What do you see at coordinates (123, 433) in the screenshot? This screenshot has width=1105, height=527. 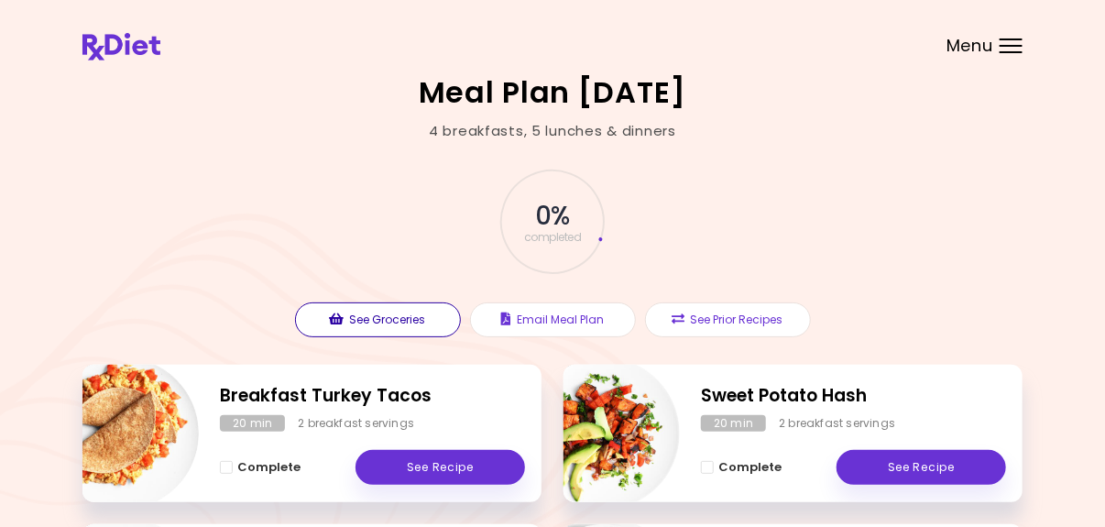 I see `img: Info - Breakfast Turkey Tacos` at bounding box center [123, 433].